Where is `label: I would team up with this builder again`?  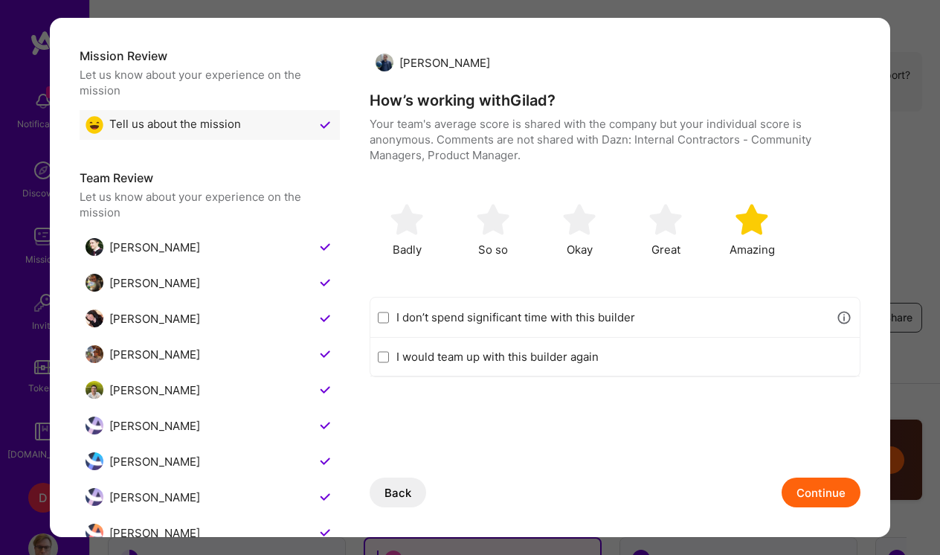
label: I would team up with this builder again is located at coordinates (624, 356).